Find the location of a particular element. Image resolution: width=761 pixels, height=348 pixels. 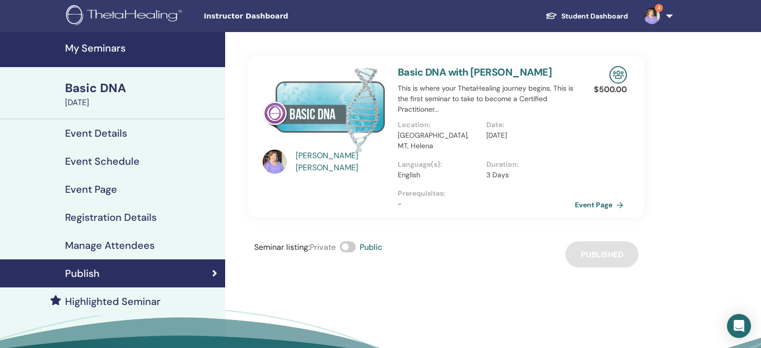

a: Student Dashboard is located at coordinates (586, 16).